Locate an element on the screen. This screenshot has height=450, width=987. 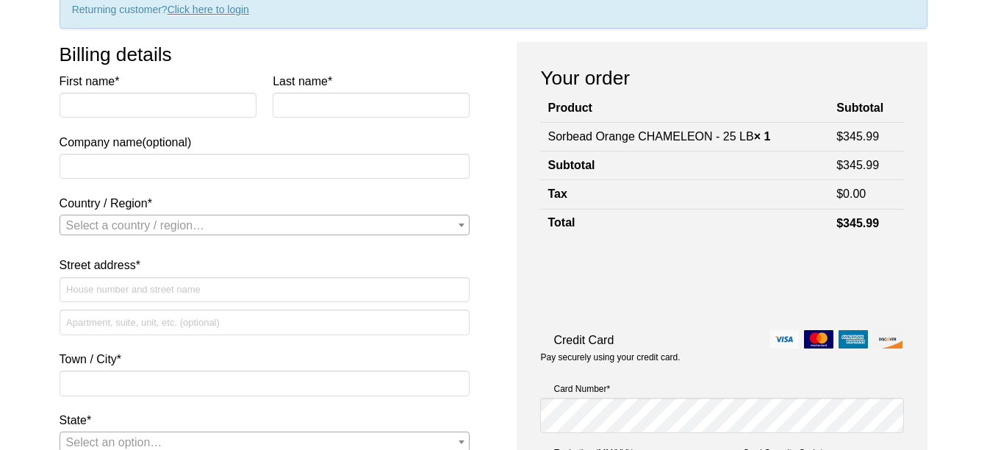
label: Town / City is located at coordinates (265, 359).